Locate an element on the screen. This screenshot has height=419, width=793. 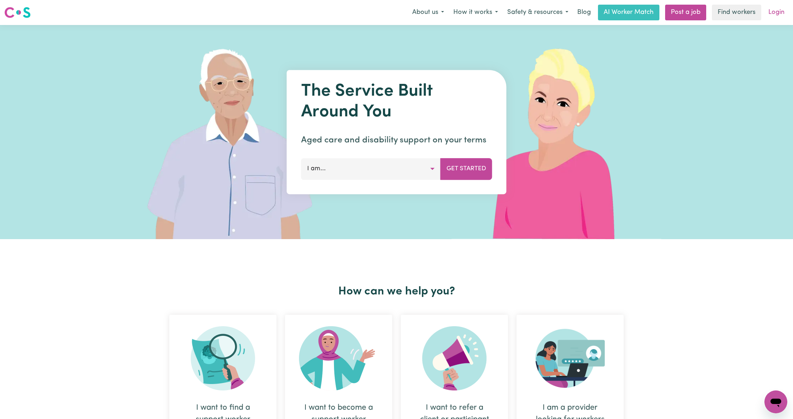
button: How it works is located at coordinates (475, 12).